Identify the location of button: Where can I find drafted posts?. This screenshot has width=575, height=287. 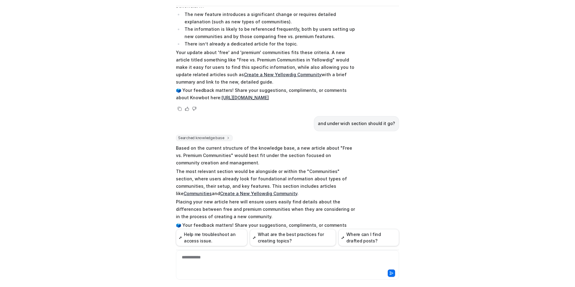
(369, 237).